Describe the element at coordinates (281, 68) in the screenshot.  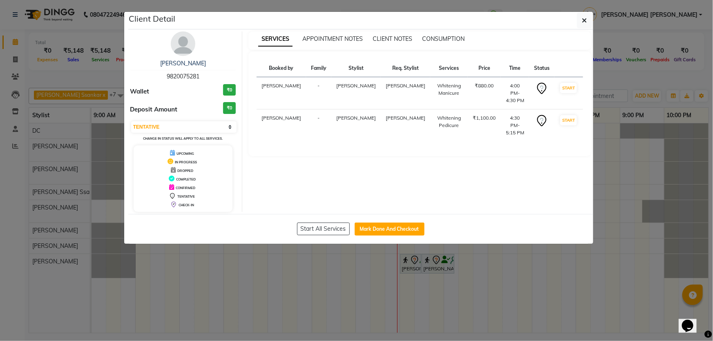
I see `th: Booked by` at that location.